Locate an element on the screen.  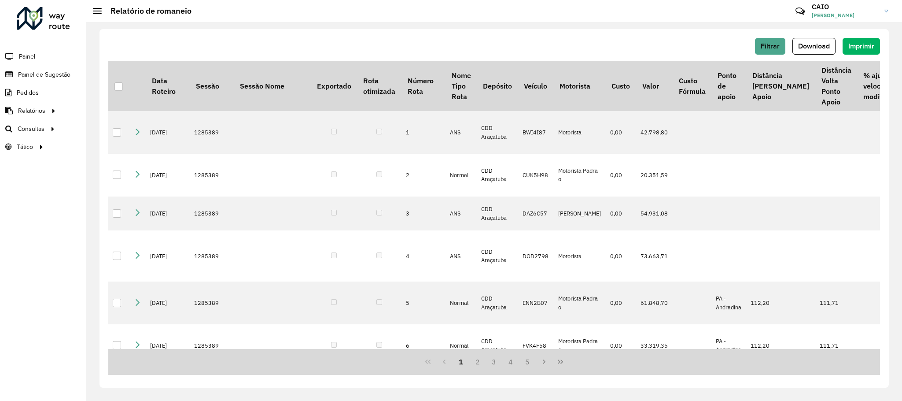
span: Filtrar is located at coordinates (770, 46).